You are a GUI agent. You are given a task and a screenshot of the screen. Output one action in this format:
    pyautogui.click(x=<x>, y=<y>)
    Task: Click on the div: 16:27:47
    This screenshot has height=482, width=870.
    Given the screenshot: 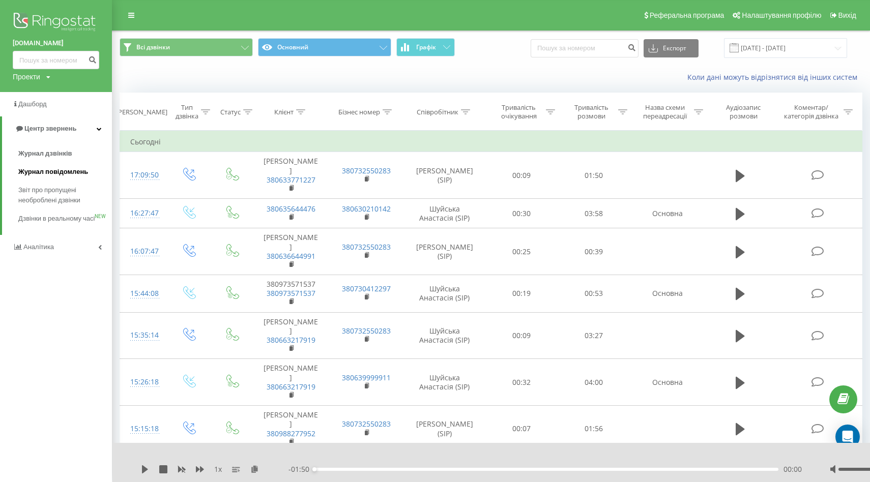 What is the action you would take?
    pyautogui.click(x=143, y=213)
    